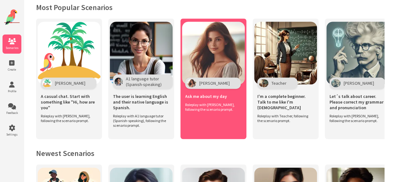 Image resolution: width=397 pixels, height=182 pixels. Describe the element at coordinates (141, 102) in the screenshot. I see `span: The user is learning English and their native language is Spanish.` at that location.